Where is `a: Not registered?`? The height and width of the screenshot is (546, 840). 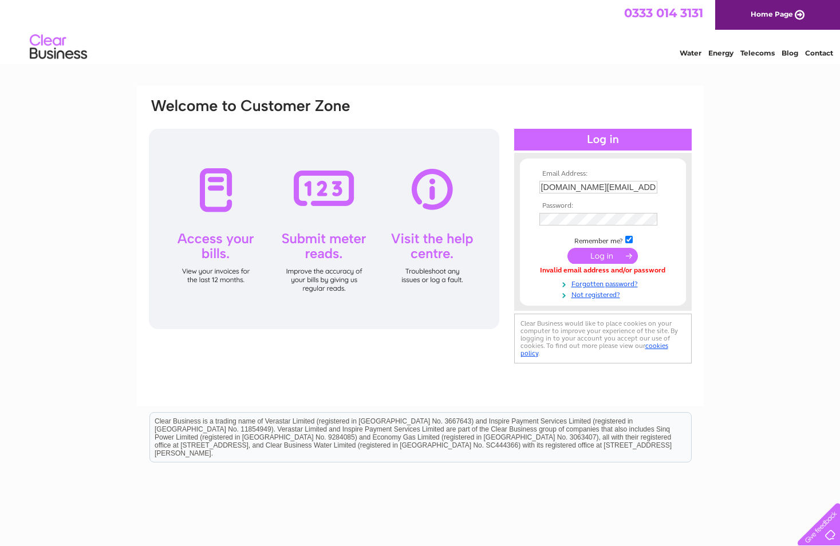 a: Not registered? is located at coordinates (604, 294).